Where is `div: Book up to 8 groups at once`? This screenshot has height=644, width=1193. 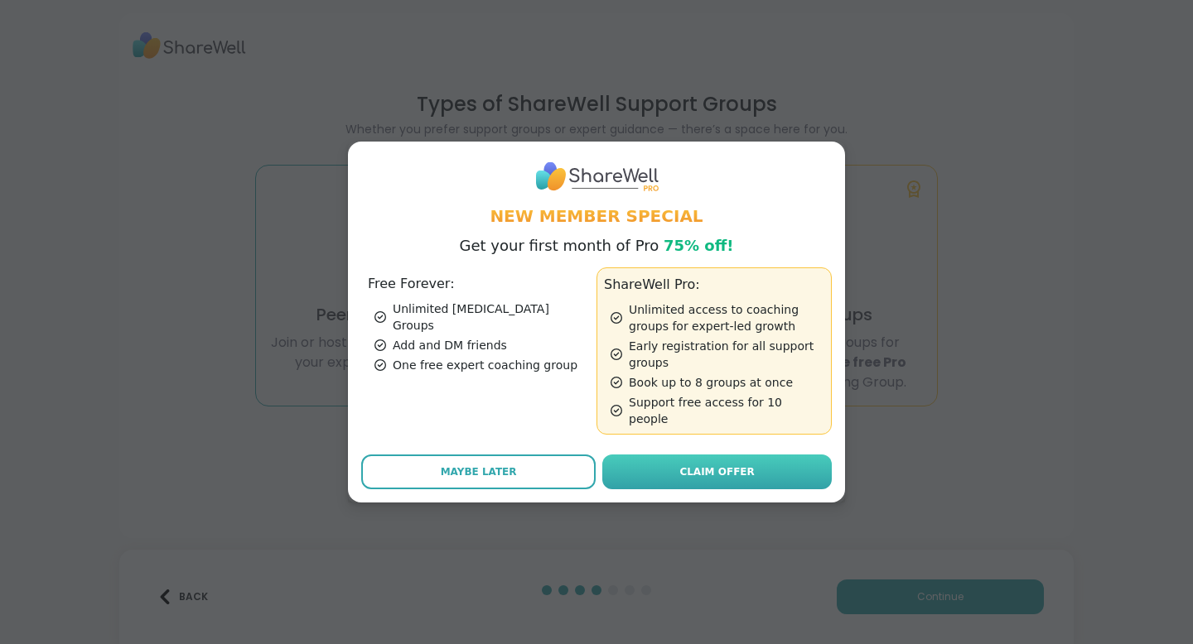 div: Book up to 8 groups at once is located at coordinates (717, 383).